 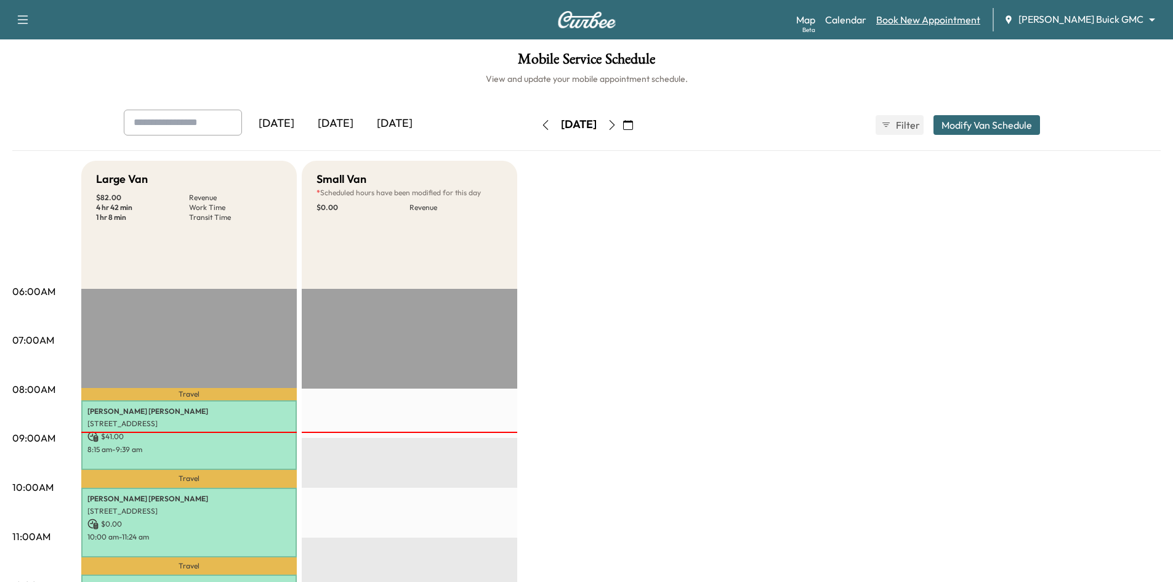 What do you see at coordinates (845, 20) in the screenshot?
I see `a: Calendar` at bounding box center [845, 20].